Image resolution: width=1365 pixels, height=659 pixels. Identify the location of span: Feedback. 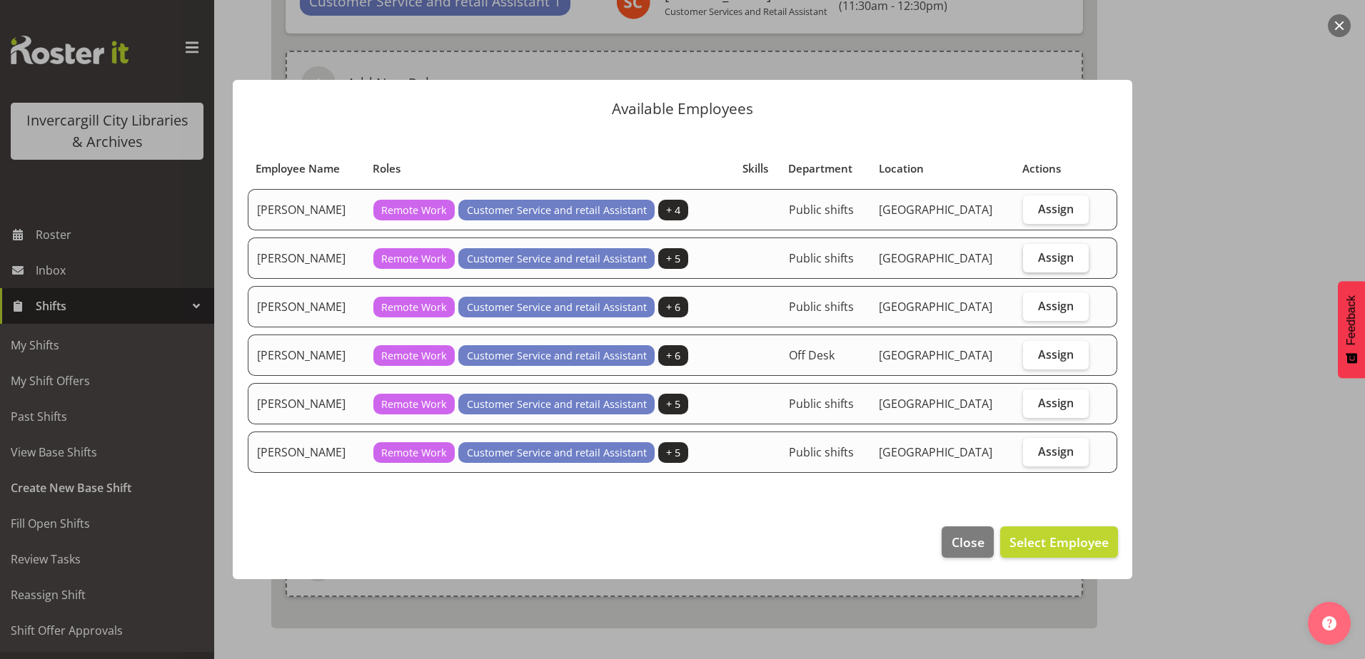
(1351, 320).